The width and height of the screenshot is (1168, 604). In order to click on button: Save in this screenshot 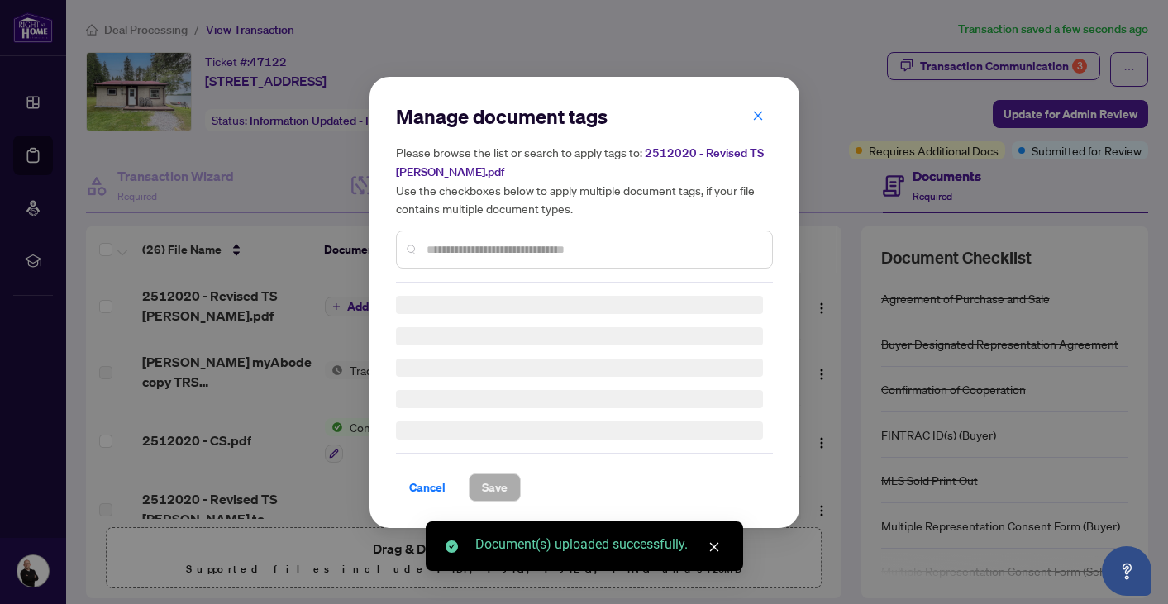, I will do `click(494, 488)`.